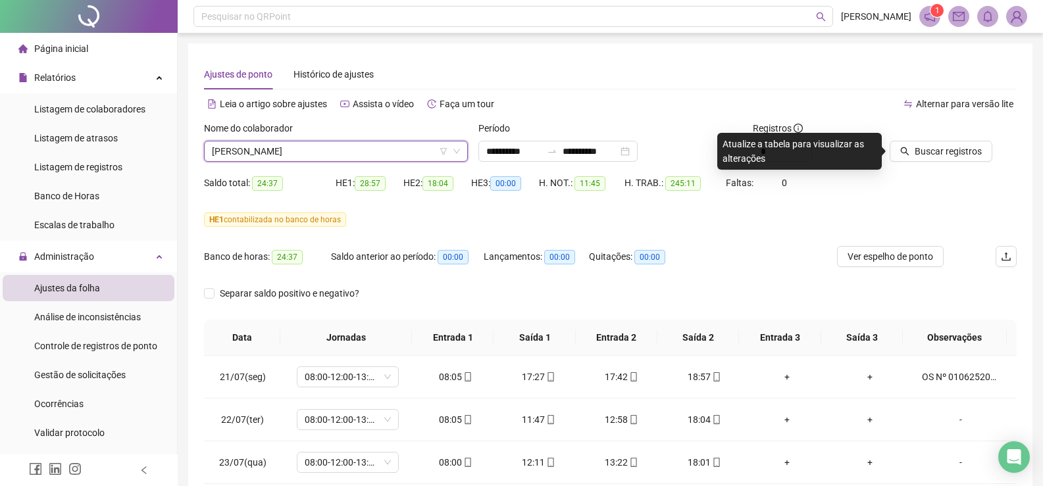  Describe the element at coordinates (55, 469) in the screenshot. I see `span: linkedin` at that location.